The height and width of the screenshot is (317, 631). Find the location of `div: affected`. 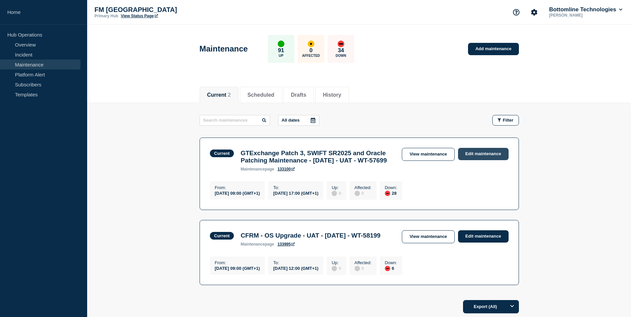

div: affected is located at coordinates (311, 44).